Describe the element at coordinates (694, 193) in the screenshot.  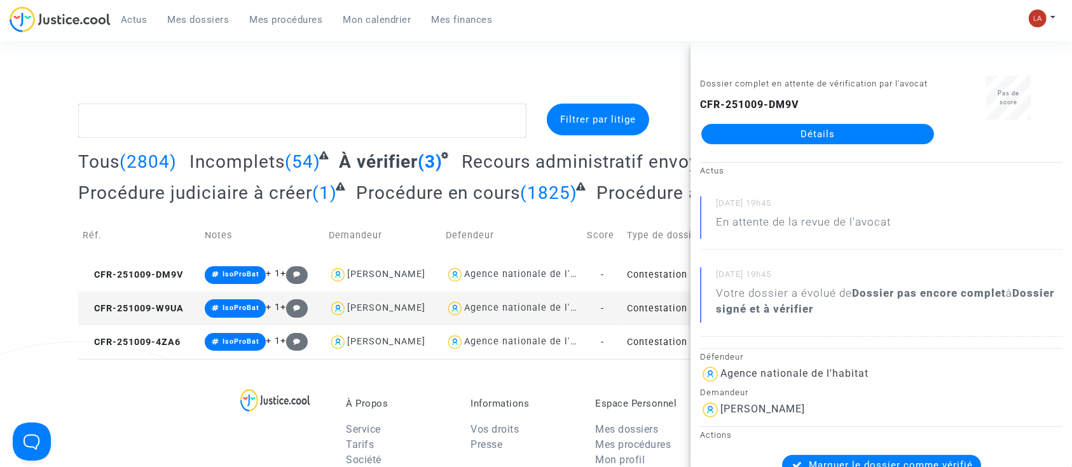
I see `span: Procédure abandonnée` at that location.